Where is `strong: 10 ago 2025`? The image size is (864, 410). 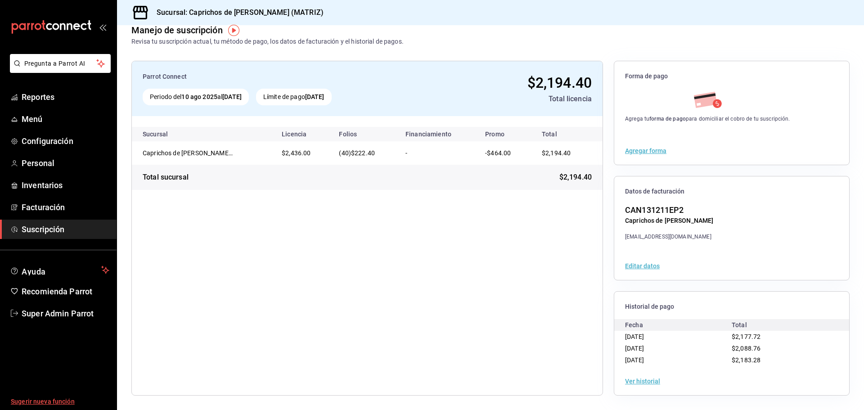
strong: 10 ago 2025 is located at coordinates (199, 97).